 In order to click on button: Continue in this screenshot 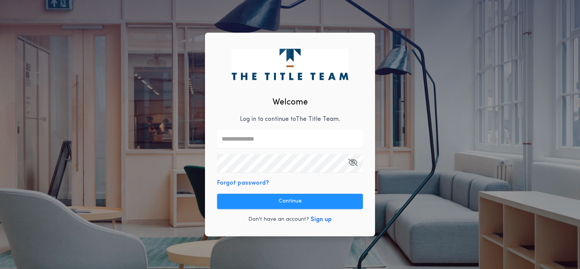, I will do `click(290, 201)`.